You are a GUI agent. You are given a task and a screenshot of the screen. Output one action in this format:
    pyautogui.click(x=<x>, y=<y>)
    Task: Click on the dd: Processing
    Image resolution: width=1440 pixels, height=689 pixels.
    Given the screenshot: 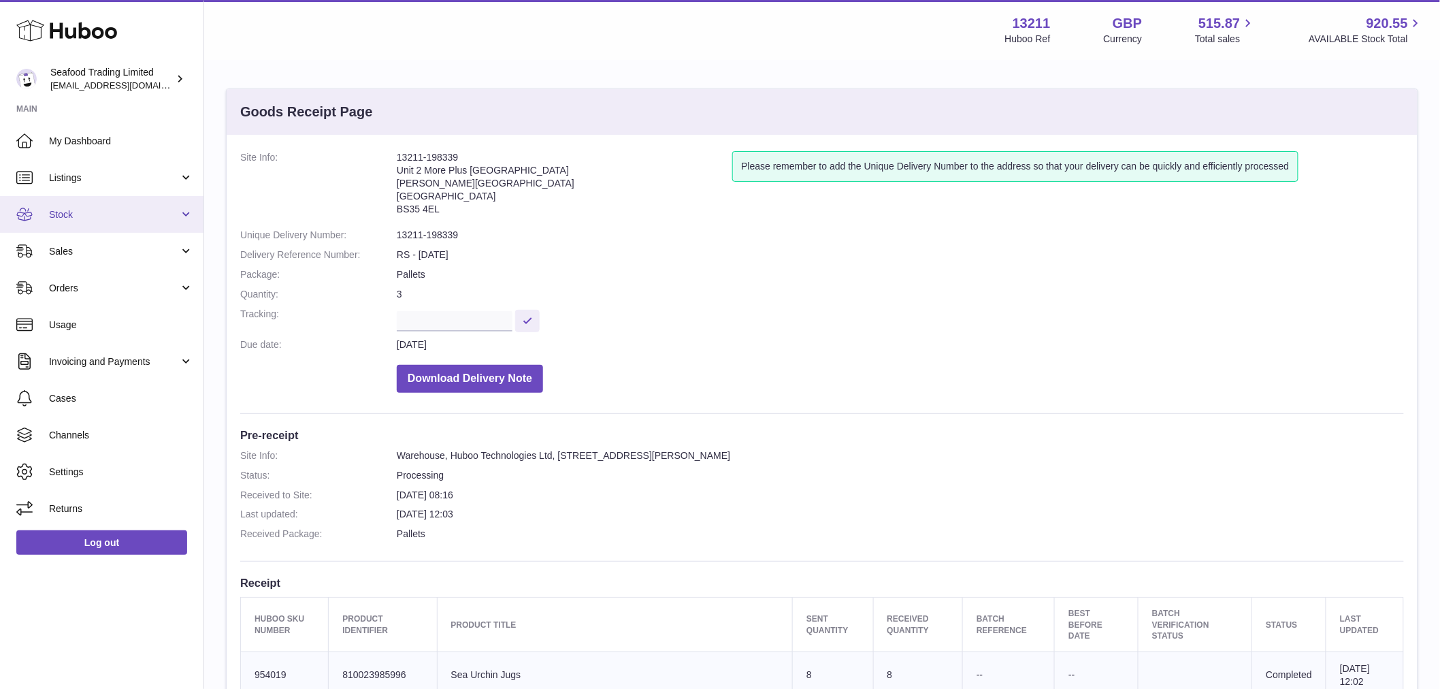 What is the action you would take?
    pyautogui.click(x=900, y=475)
    